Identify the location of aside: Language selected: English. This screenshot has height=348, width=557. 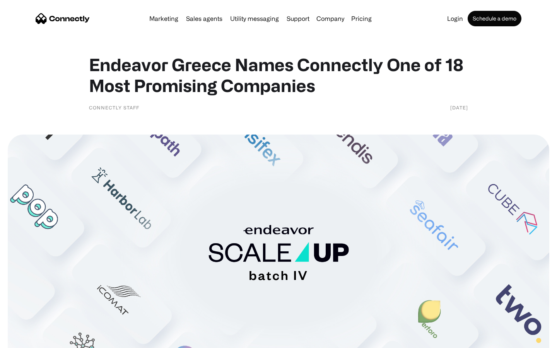
(27, 340).